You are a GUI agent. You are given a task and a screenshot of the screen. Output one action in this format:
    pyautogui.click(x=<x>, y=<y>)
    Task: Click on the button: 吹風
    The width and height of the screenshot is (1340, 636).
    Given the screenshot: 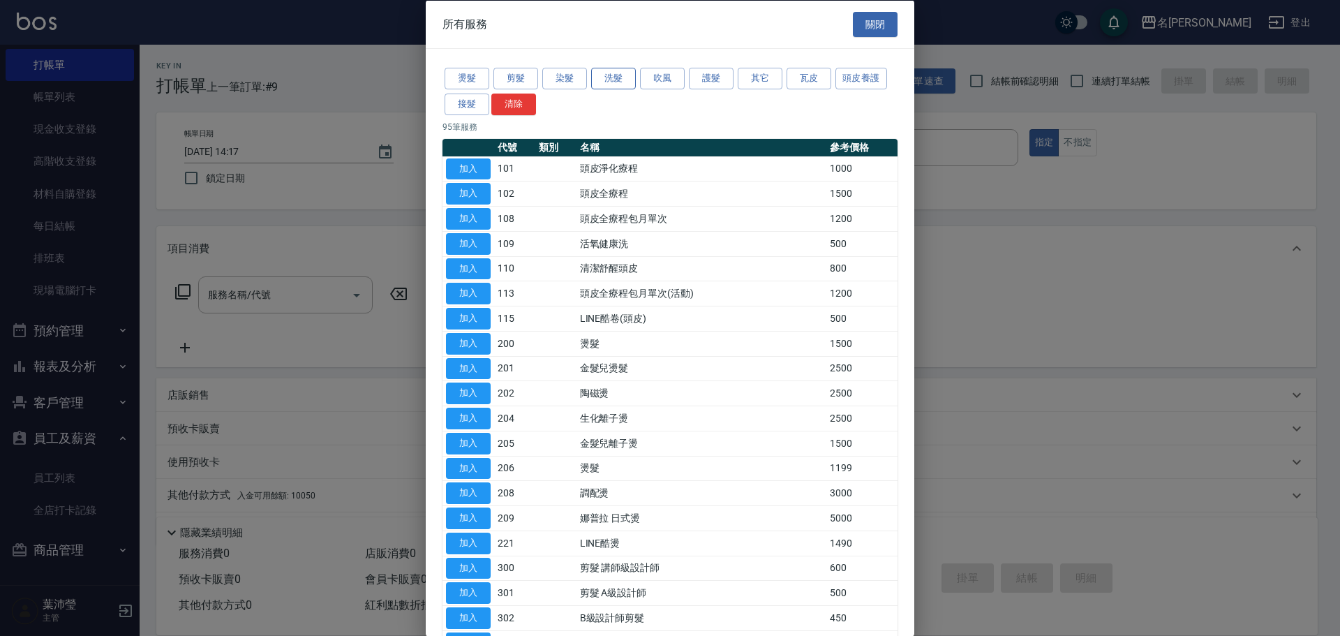 What is the action you would take?
    pyautogui.click(x=662, y=78)
    